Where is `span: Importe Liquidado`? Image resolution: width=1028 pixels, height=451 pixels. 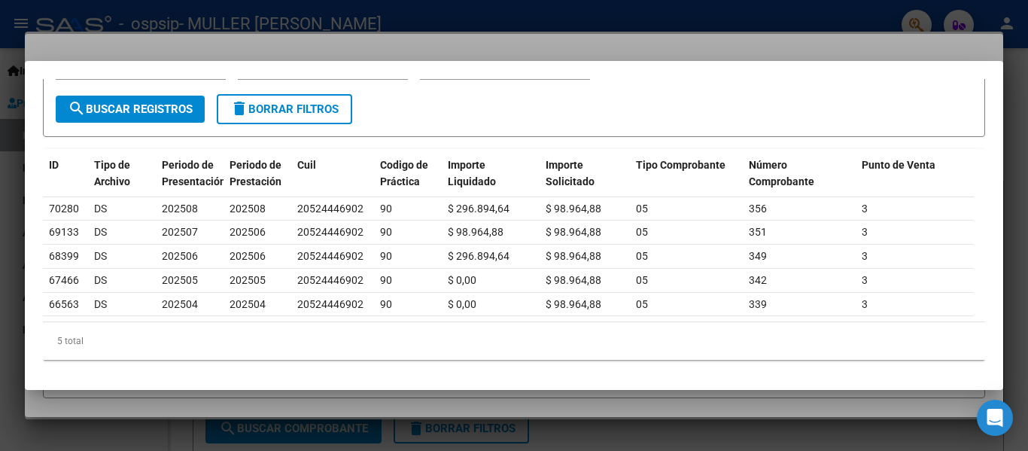 span: Importe Liquidado is located at coordinates (472, 173).